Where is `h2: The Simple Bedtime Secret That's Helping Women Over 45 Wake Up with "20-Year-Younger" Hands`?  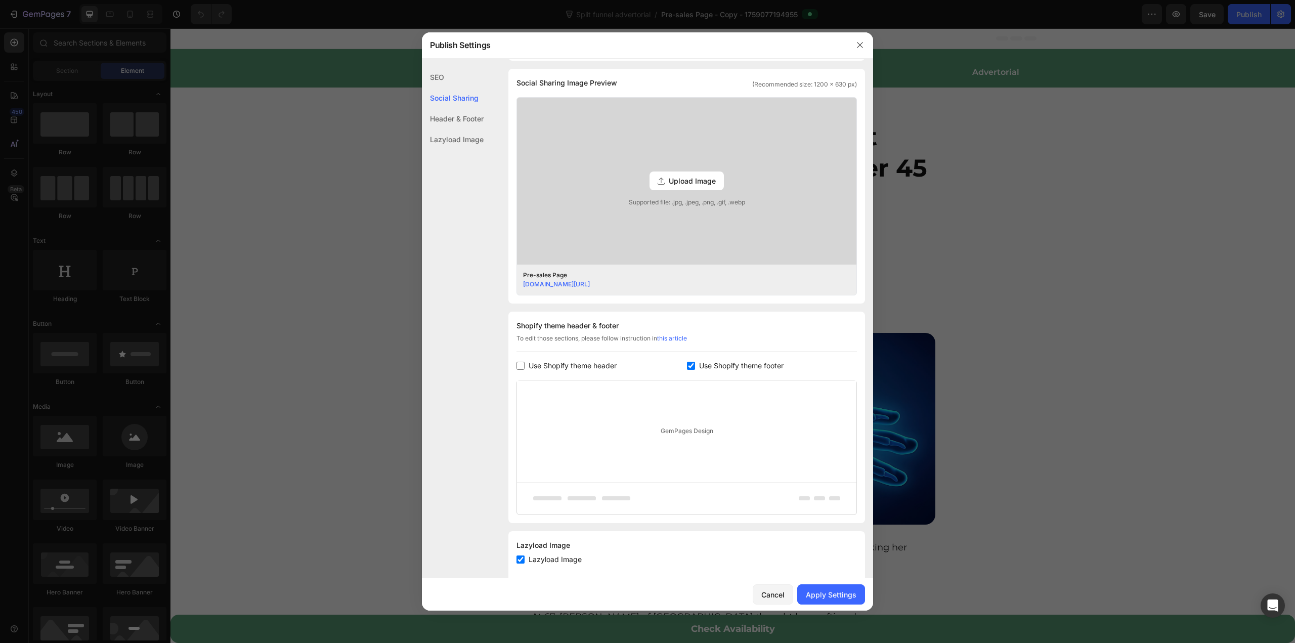 h2: The Simple Bedtime Secret That's Helping Women Over 45 Wake Up with "20-Year-Younger" Hands is located at coordinates (563, 156).